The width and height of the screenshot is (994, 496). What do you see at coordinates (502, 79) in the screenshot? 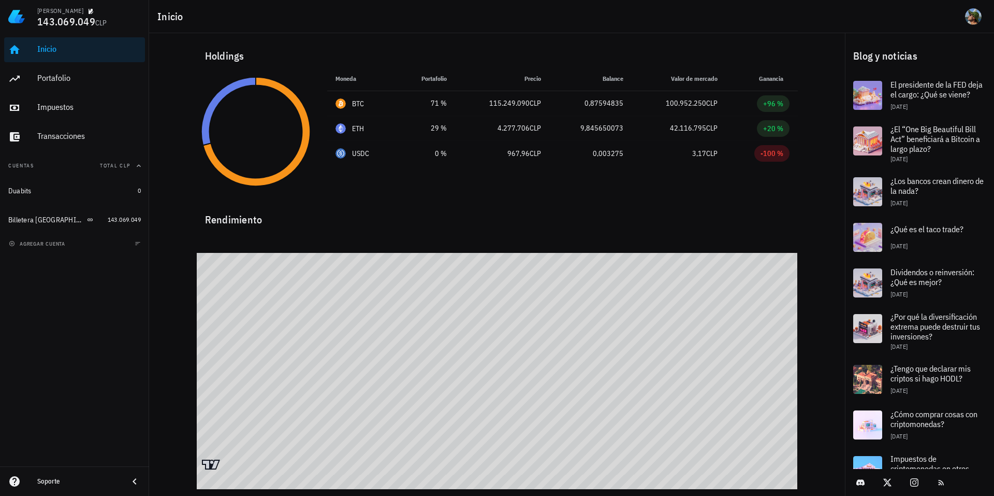
I see `th: Precio` at bounding box center [502, 79].